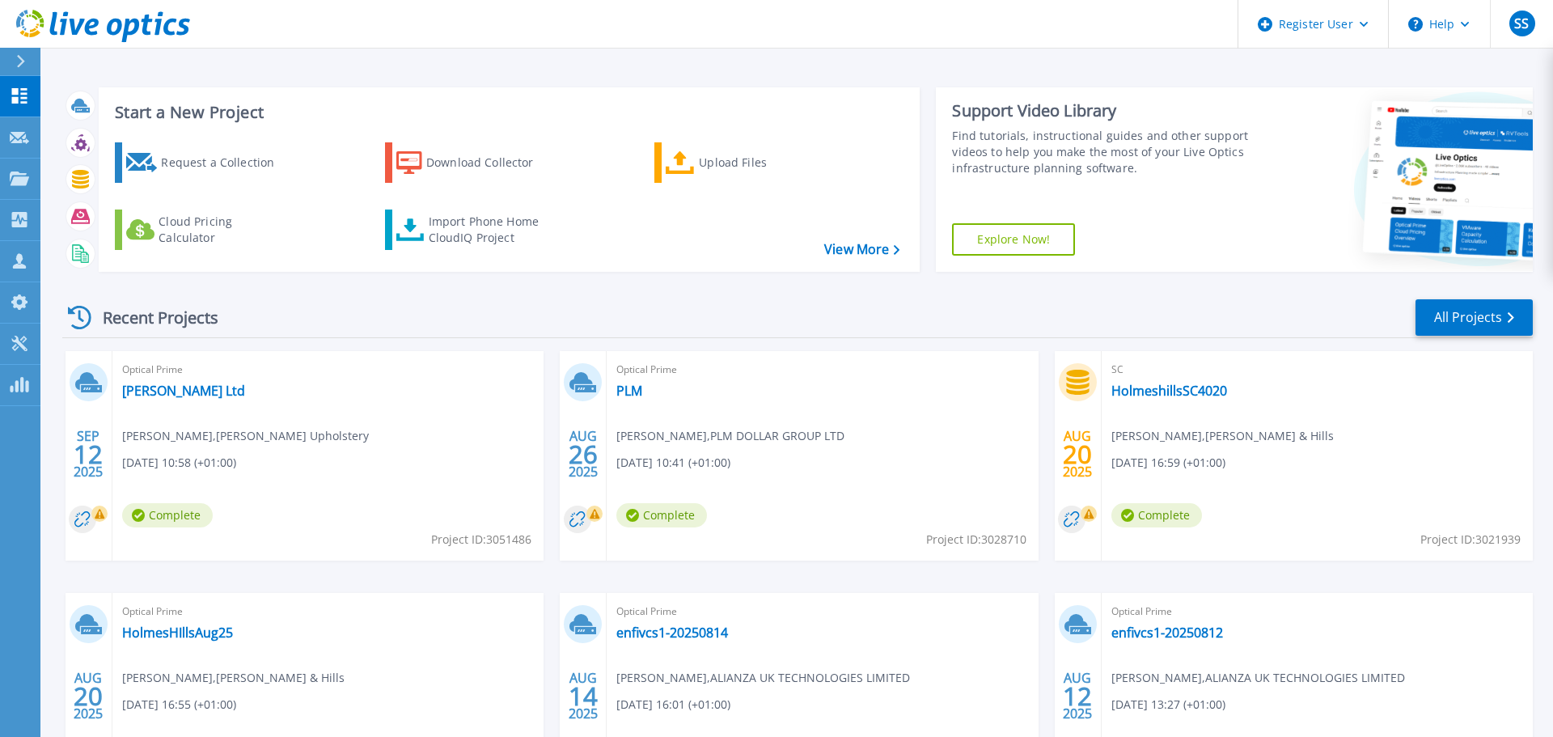 Image resolution: width=1553 pixels, height=737 pixels. What do you see at coordinates (1169, 391) in the screenshot?
I see `a: HolmeshillsSC4020` at bounding box center [1169, 391].